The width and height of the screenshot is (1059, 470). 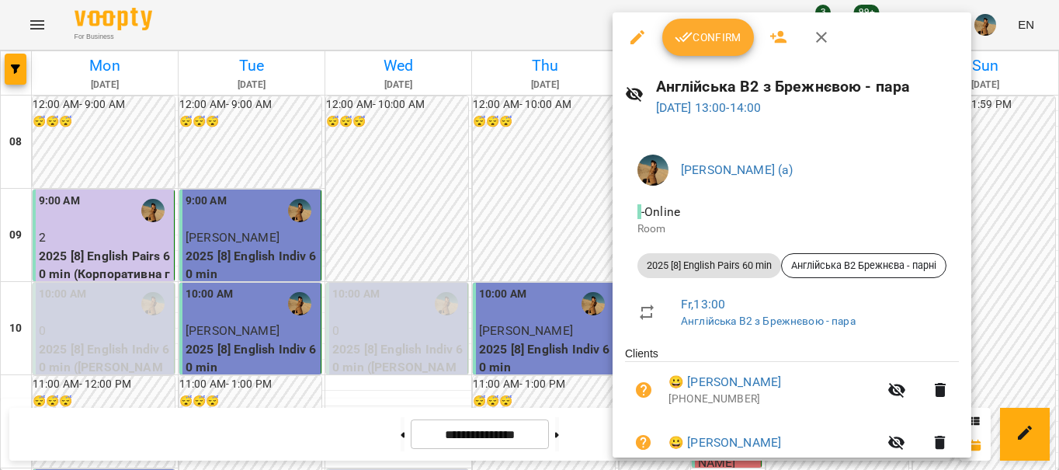 What do you see at coordinates (703, 304) in the screenshot?
I see `a: Fr , 13:00` at bounding box center [703, 304].